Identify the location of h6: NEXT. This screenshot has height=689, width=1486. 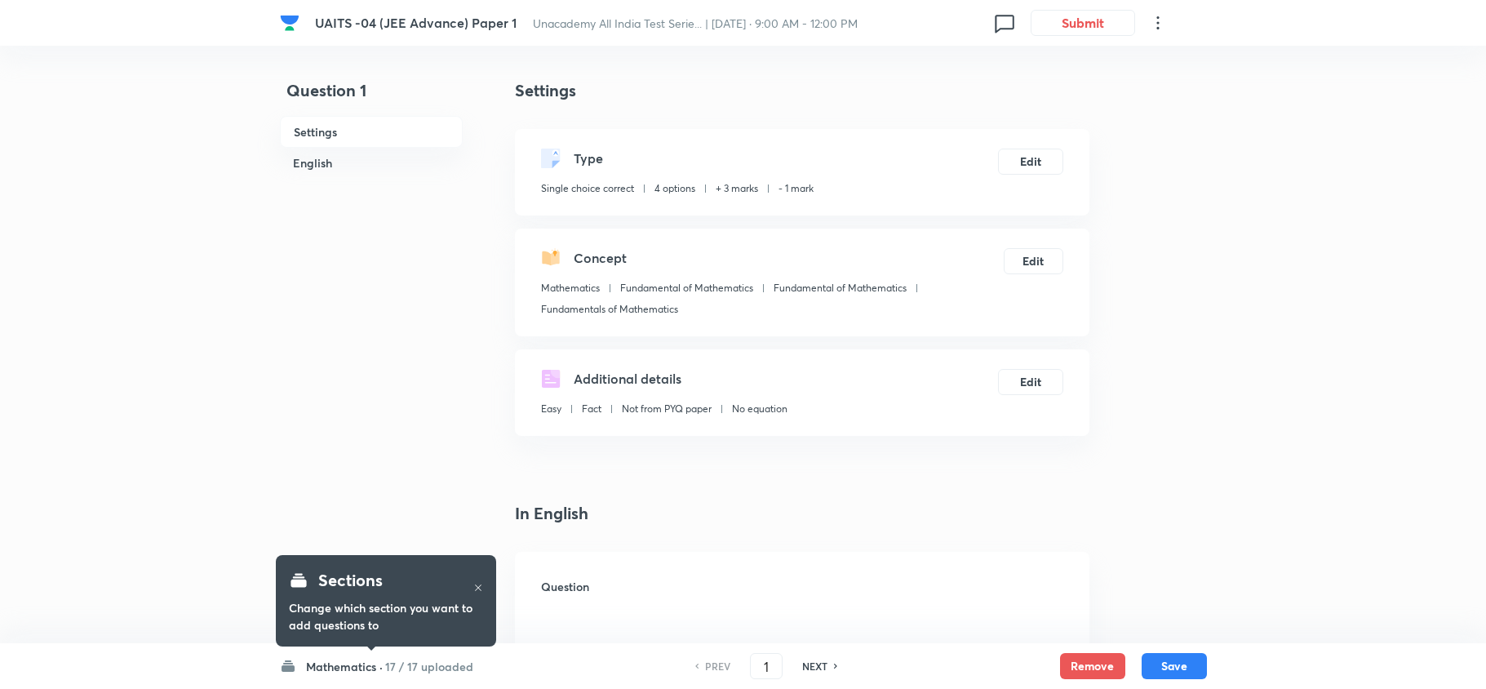
(814, 666).